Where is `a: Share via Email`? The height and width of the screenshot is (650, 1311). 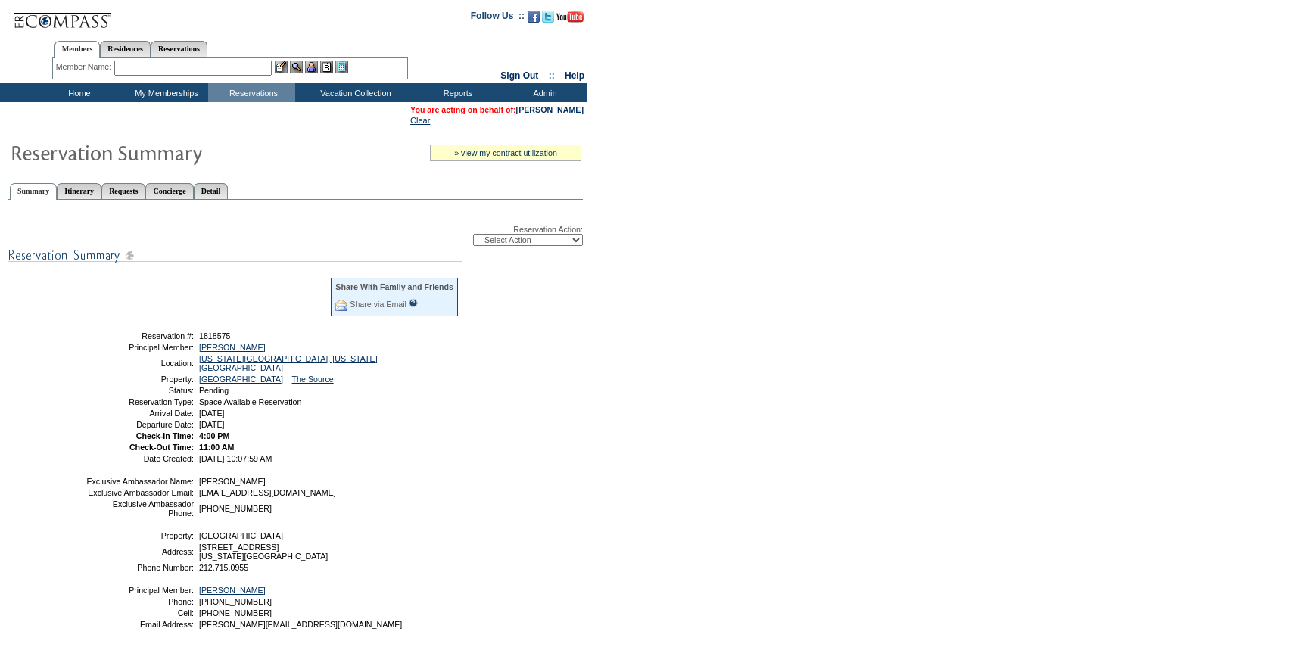
a: Share via Email is located at coordinates (378, 304).